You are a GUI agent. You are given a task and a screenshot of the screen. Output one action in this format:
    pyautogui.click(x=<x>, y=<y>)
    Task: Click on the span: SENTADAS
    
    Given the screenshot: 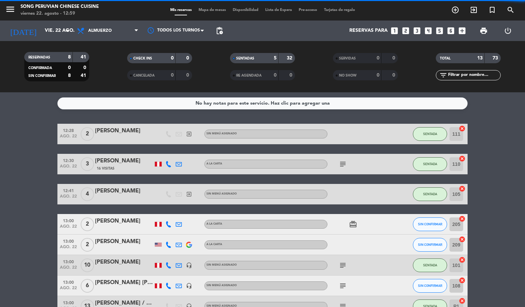 What is the action you would take?
    pyautogui.click(x=245, y=58)
    